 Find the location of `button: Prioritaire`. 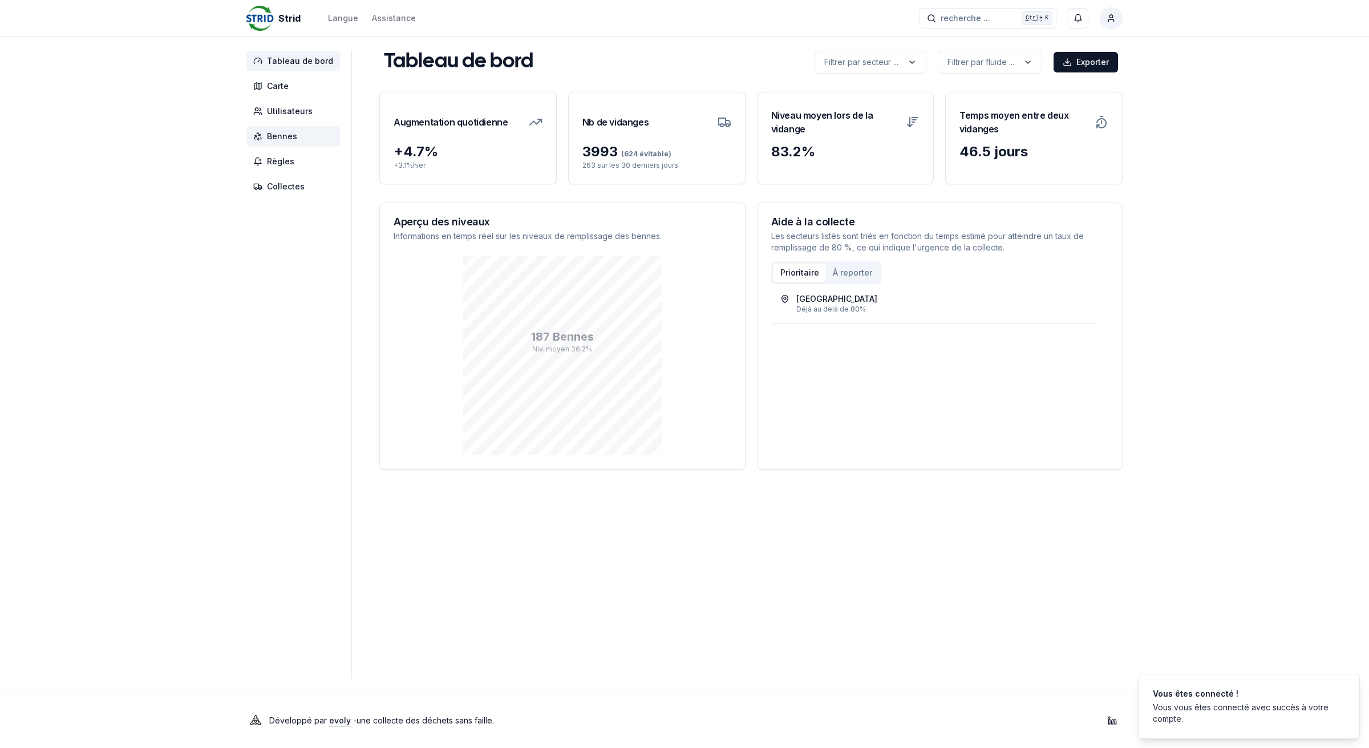

button: Prioritaire is located at coordinates (800, 273).